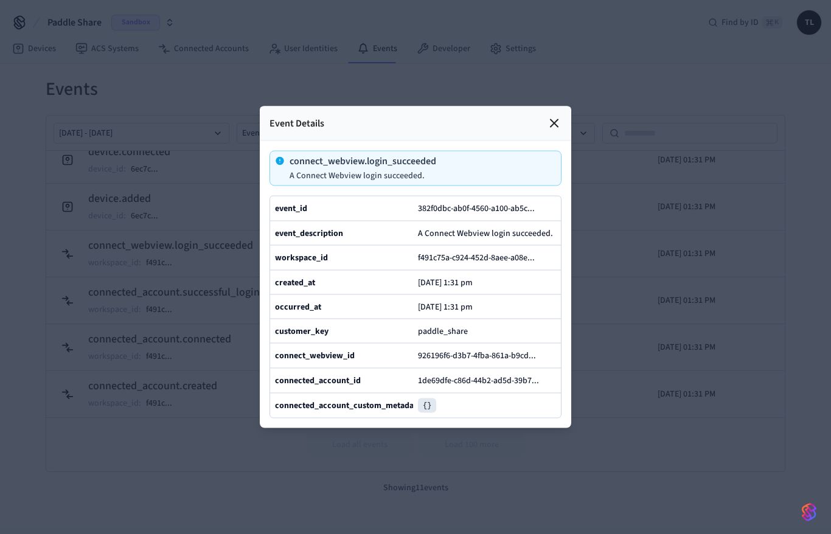 This screenshot has width=831, height=534. I want to click on button: 382f0dbc-ab0f-4560-a100-ab5c..., so click(481, 209).